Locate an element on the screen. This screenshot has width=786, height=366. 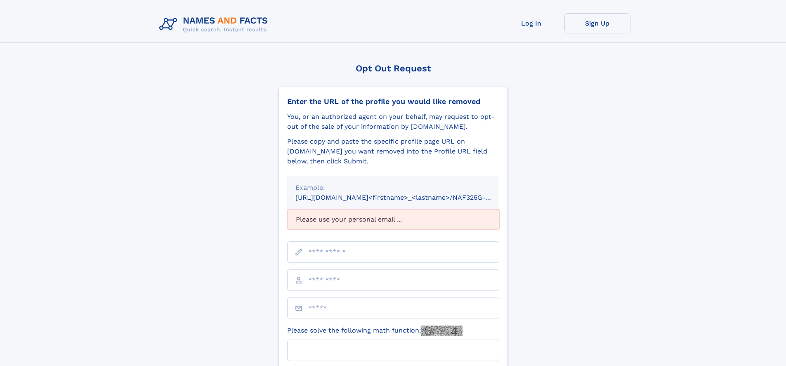
div: Enter the URL of the profile you would like removed is located at coordinates (393, 101).